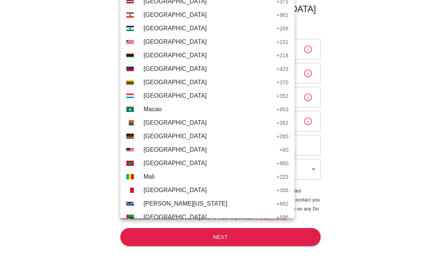 The height and width of the screenshot is (267, 441). I want to click on img: Marshall Islands, so click(130, 203).